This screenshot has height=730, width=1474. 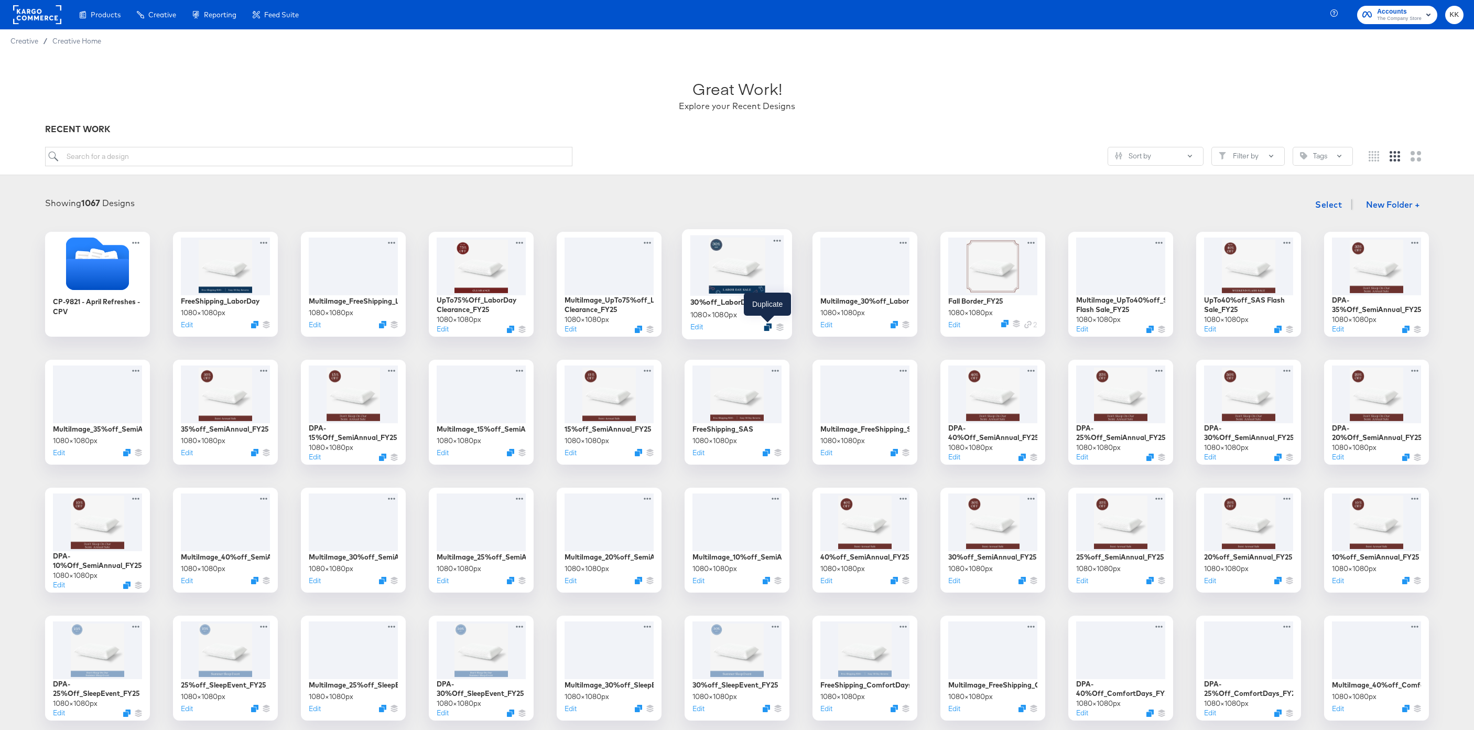 What do you see at coordinates (609, 540) in the screenshot?
I see `div: MultiImage_20%off_SemiAnnual_FY251080×1080pxEditDuplicate` at bounding box center [609, 540].